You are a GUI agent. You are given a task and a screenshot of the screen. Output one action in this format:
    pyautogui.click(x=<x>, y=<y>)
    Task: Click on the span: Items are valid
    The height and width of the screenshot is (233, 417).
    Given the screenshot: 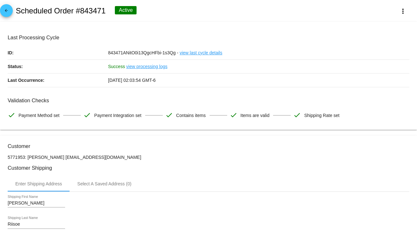 What is the action you would take?
    pyautogui.click(x=255, y=115)
    